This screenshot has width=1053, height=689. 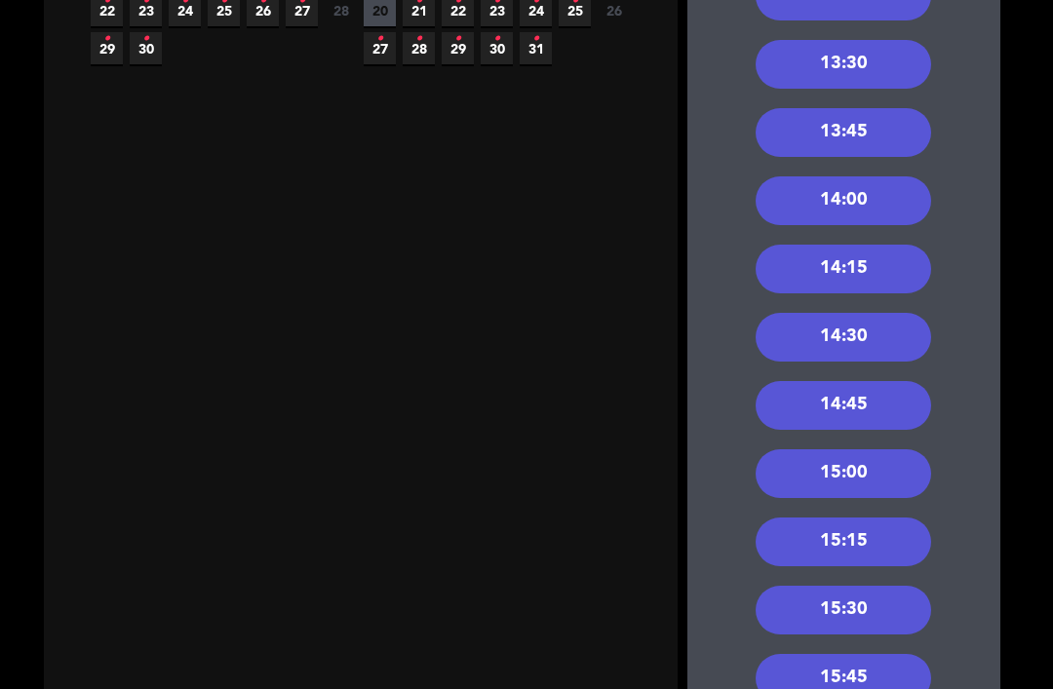 What do you see at coordinates (843, 610) in the screenshot?
I see `div: 15:30` at bounding box center [843, 610].